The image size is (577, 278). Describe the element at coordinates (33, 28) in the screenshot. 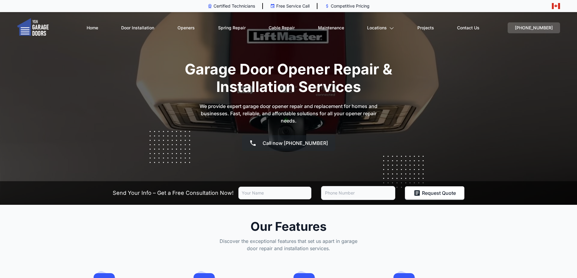

I see `img: logo` at that location.